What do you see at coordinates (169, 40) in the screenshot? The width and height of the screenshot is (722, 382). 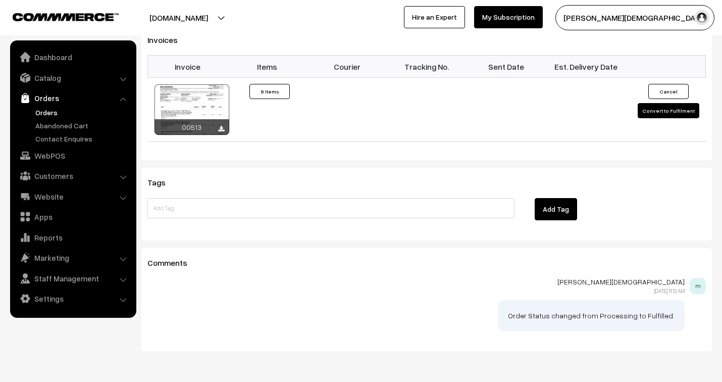 I see `span: Invoices` at bounding box center [169, 40].